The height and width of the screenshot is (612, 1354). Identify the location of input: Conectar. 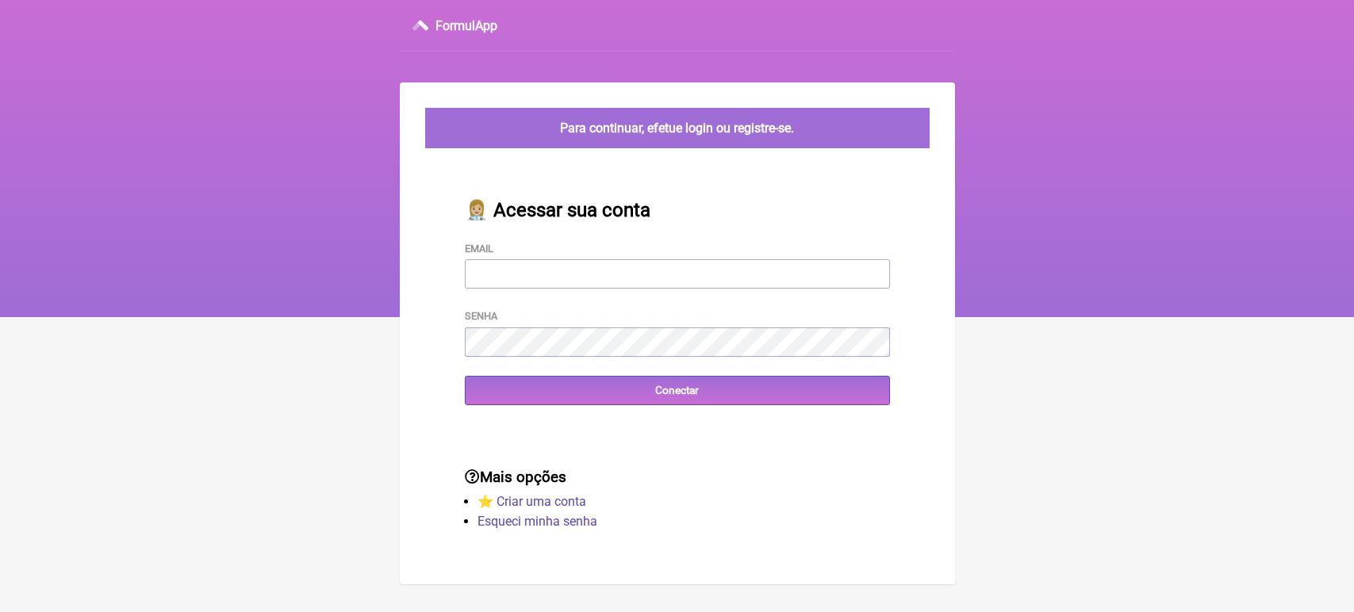
(677, 390).